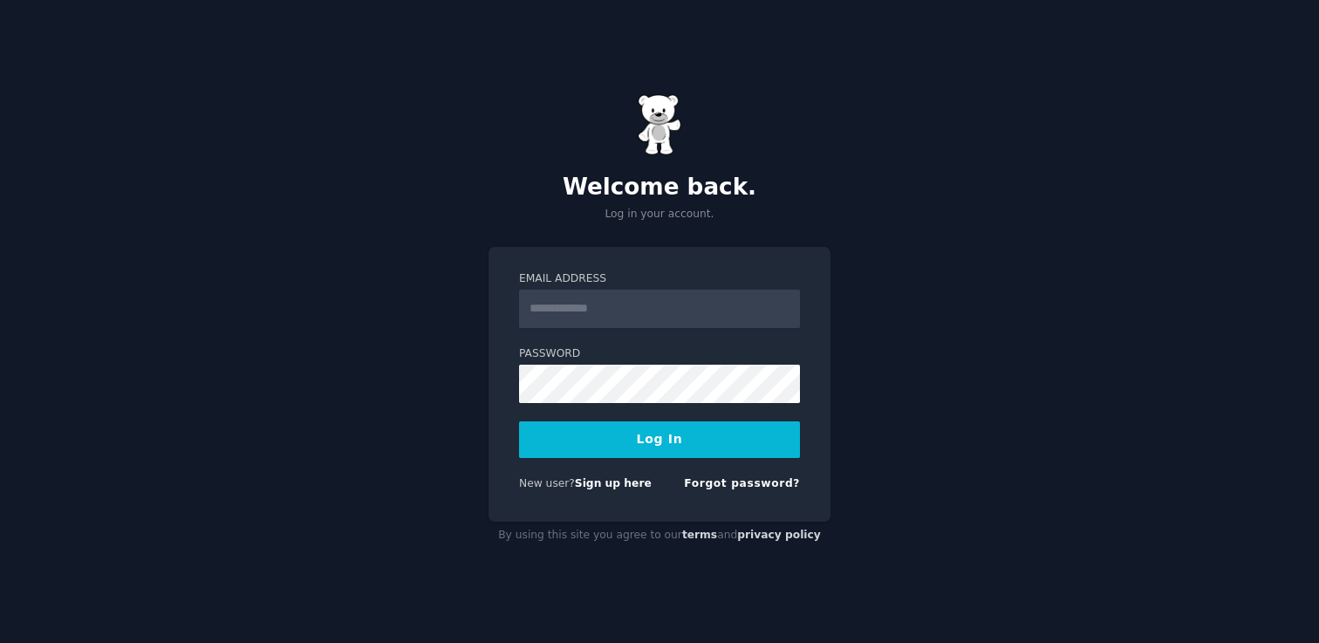  Describe the element at coordinates (660, 215) in the screenshot. I see `p: Log in your account.` at that location.